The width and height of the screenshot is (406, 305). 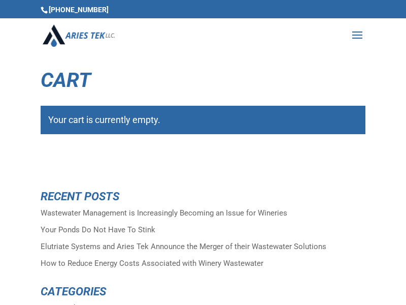 What do you see at coordinates (98, 229) in the screenshot?
I see `a: Your Ponds Do Not Have To Stink` at bounding box center [98, 229].